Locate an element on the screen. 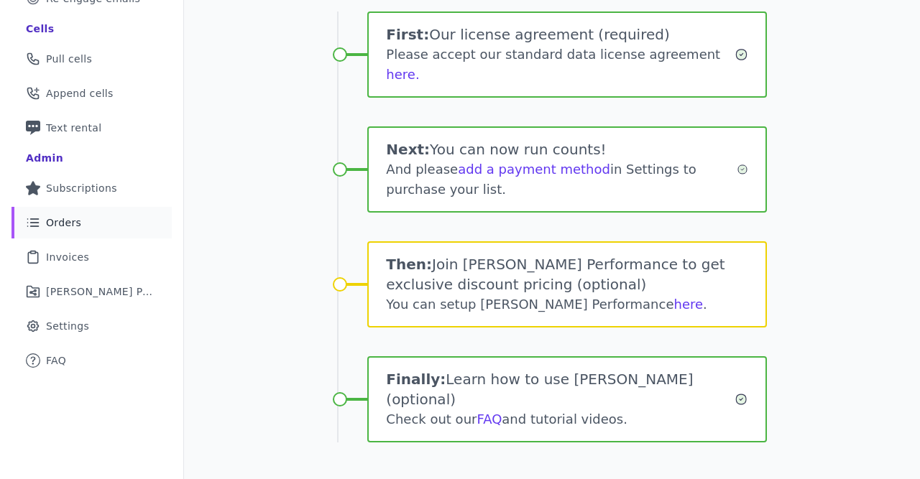 Image resolution: width=920 pixels, height=479 pixels. span: Orders is located at coordinates (63, 223).